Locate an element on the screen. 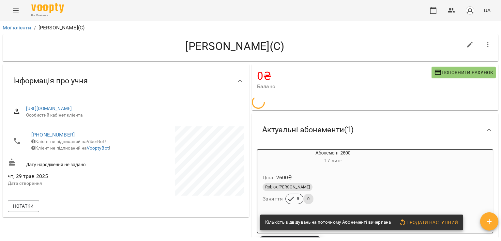 The height and width of the screenshot is (241, 501). span: чт, 29 трав 2025 is located at coordinates (66, 176).